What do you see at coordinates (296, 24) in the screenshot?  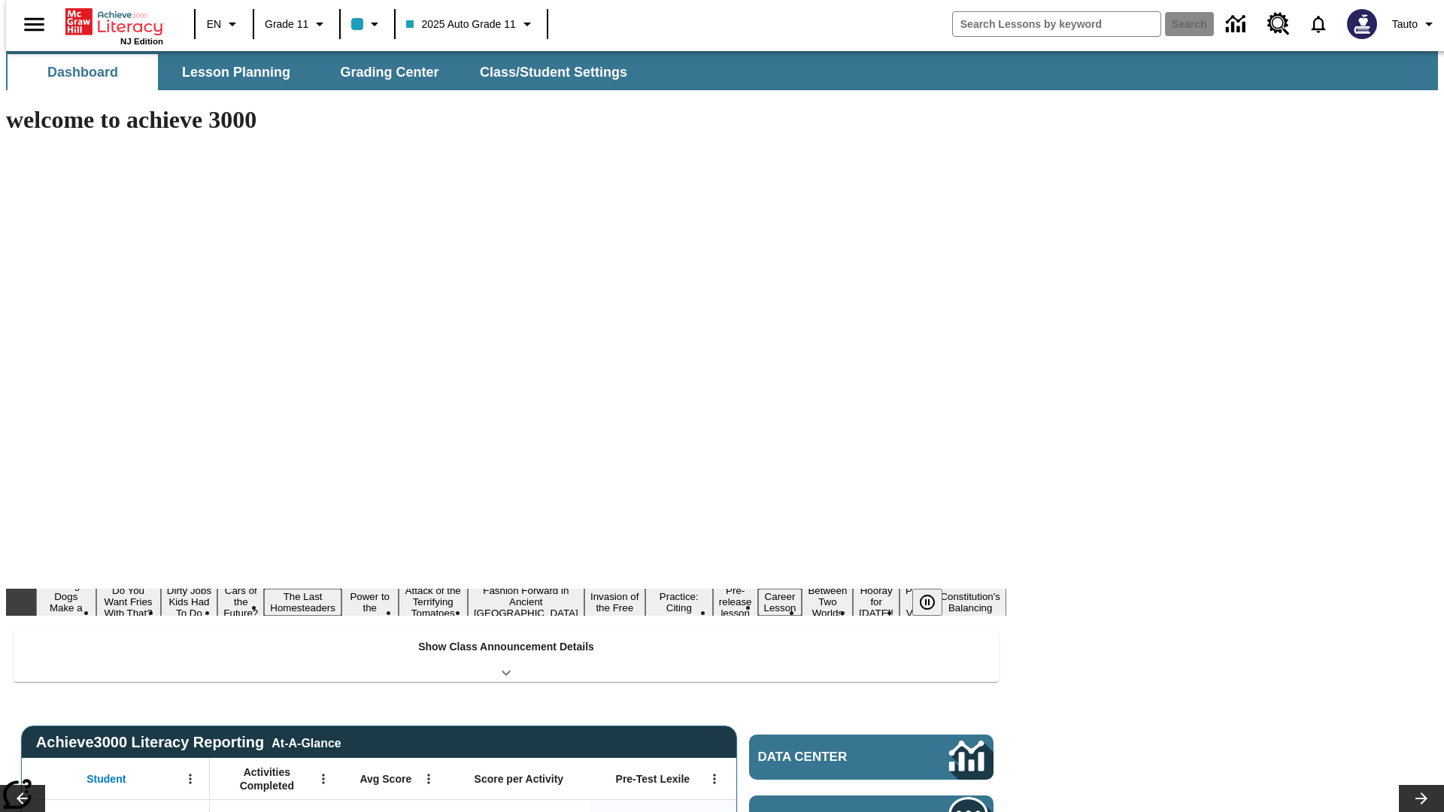 I see `button: Grade: Grade 11, Select a grade` at bounding box center [296, 24].